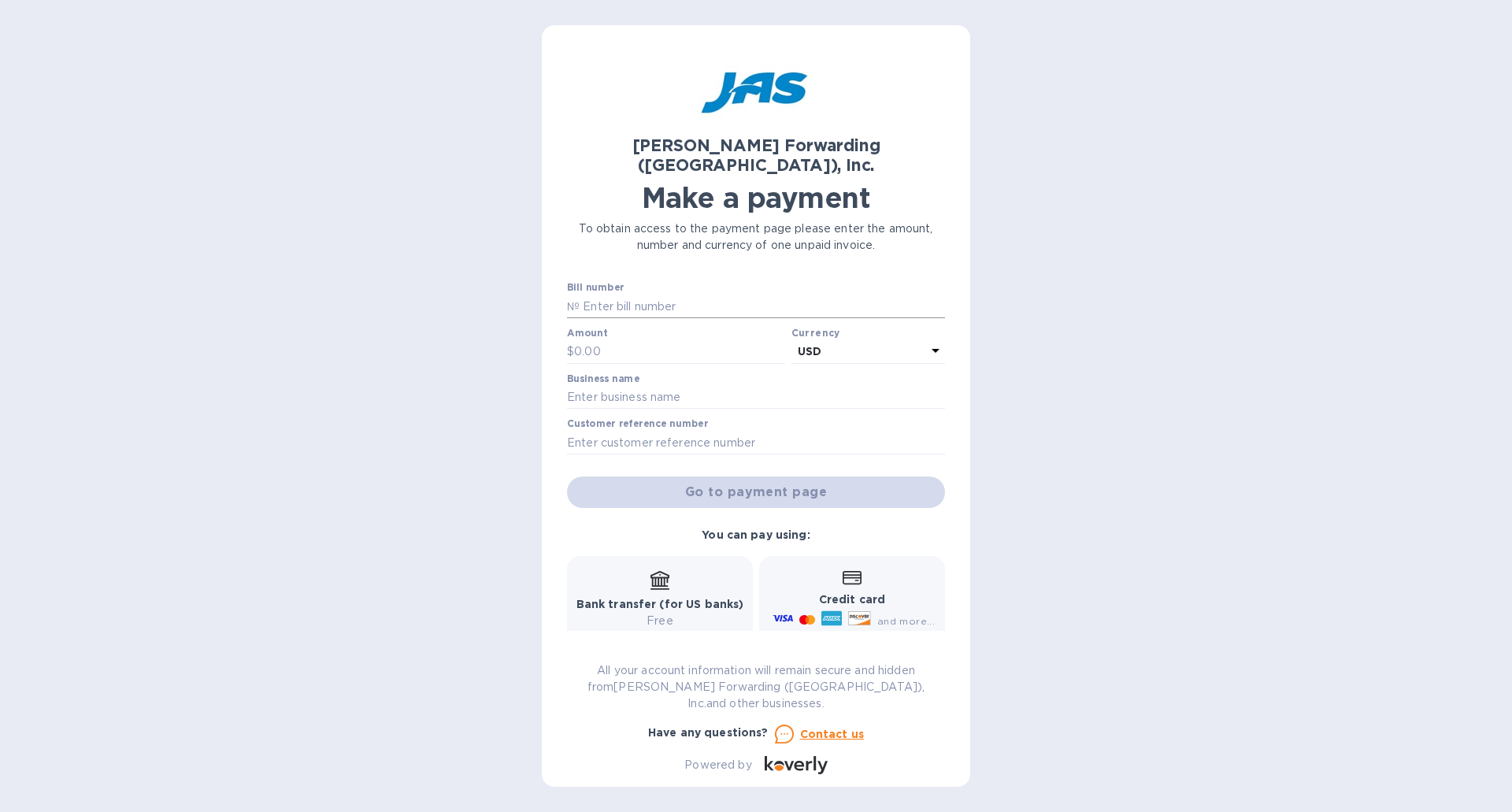 This screenshot has height=812, width=1512. What do you see at coordinates (587, 333) in the screenshot?
I see `label: Amount` at bounding box center [587, 333].